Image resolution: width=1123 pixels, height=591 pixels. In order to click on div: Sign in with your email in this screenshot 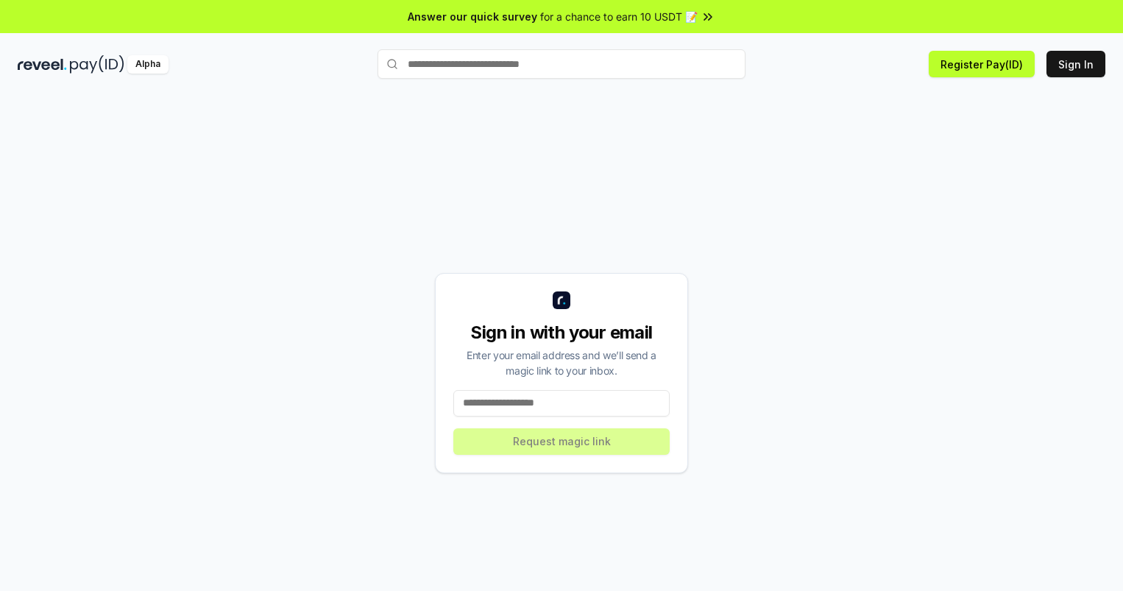, I will do `click(561, 333)`.